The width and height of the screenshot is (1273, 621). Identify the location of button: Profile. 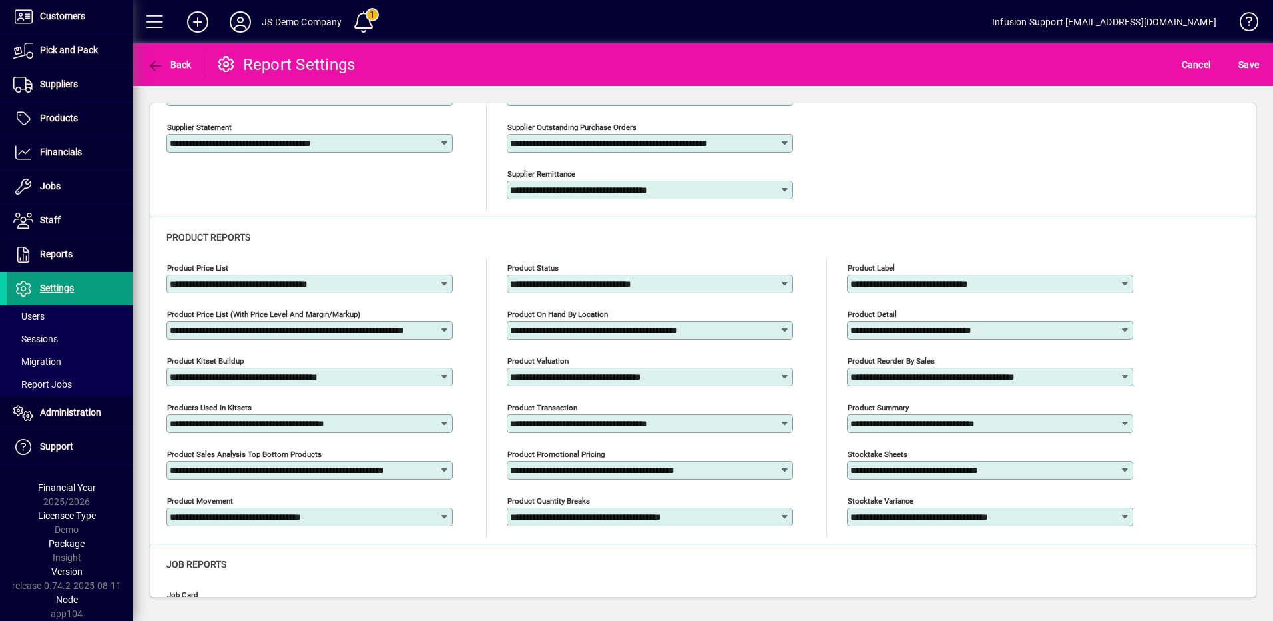
(240, 22).